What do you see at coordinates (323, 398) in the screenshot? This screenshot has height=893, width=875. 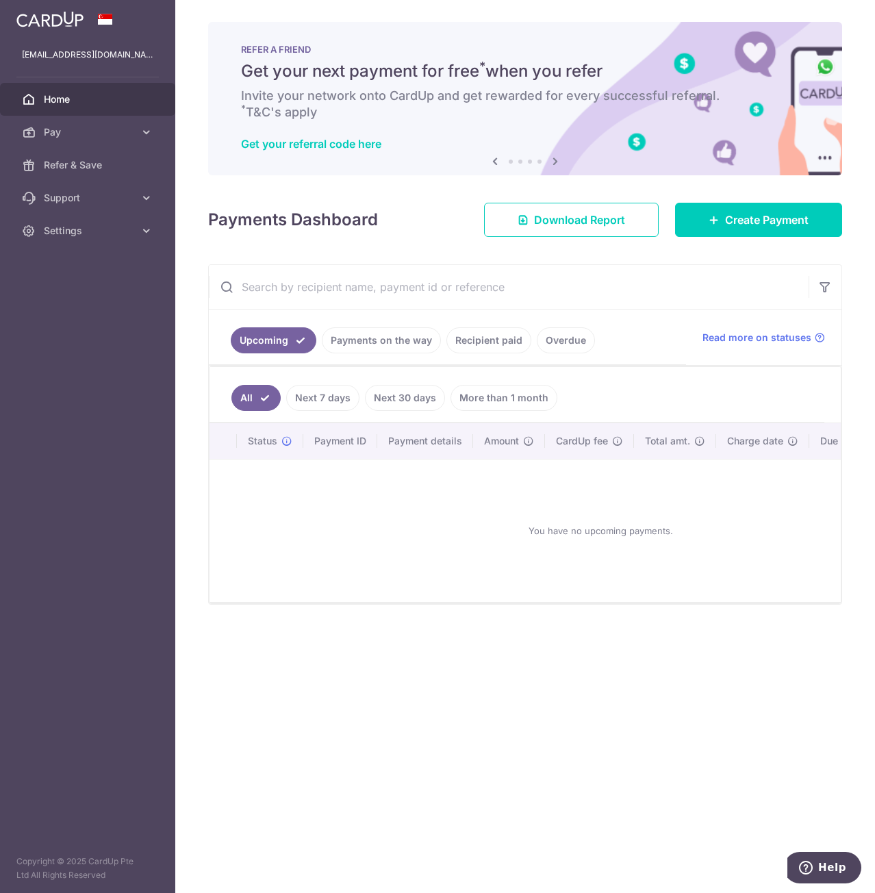 I see `a: Next 7 days` at bounding box center [323, 398].